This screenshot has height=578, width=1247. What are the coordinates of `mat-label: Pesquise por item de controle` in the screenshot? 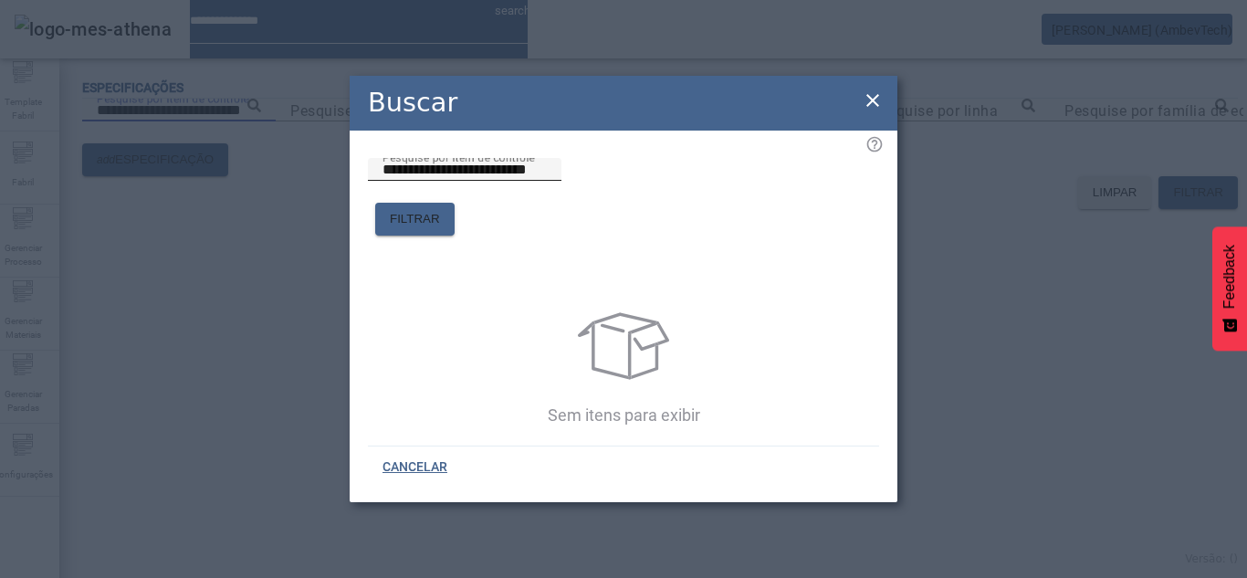 It's located at (458, 157).